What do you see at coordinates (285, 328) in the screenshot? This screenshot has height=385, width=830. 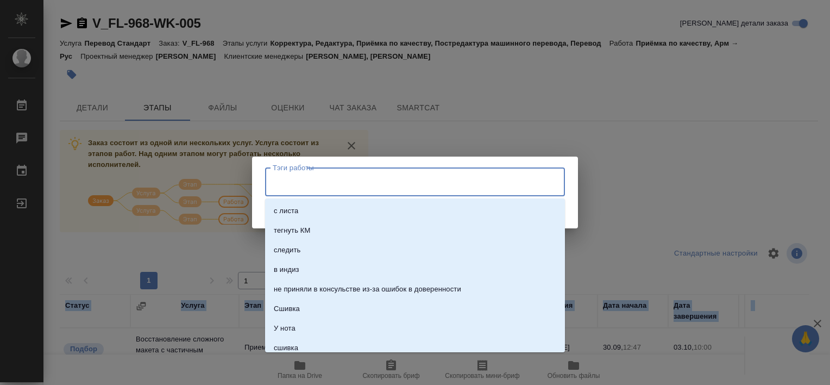 I see `p: У нота` at bounding box center [285, 328].